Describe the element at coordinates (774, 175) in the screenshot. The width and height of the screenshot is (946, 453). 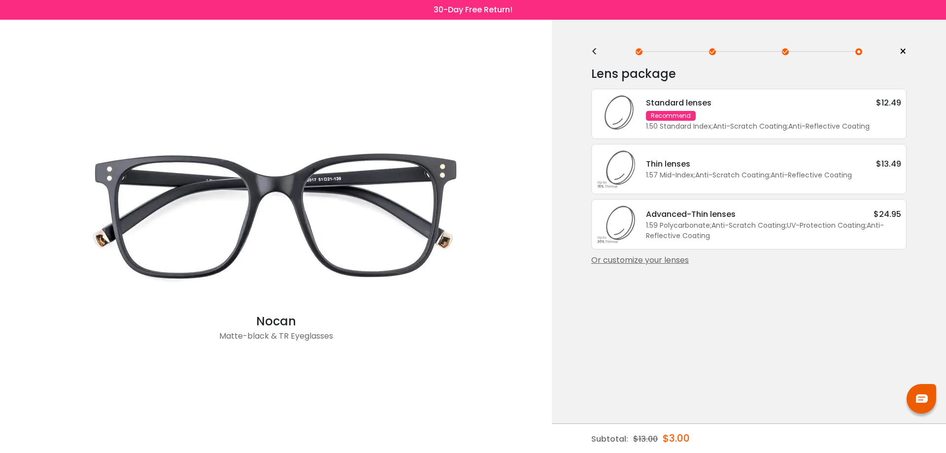
I see `div: 1.57 Mid-Index Anti-Scratch Coating Anti-Reflective Coating` at that location.